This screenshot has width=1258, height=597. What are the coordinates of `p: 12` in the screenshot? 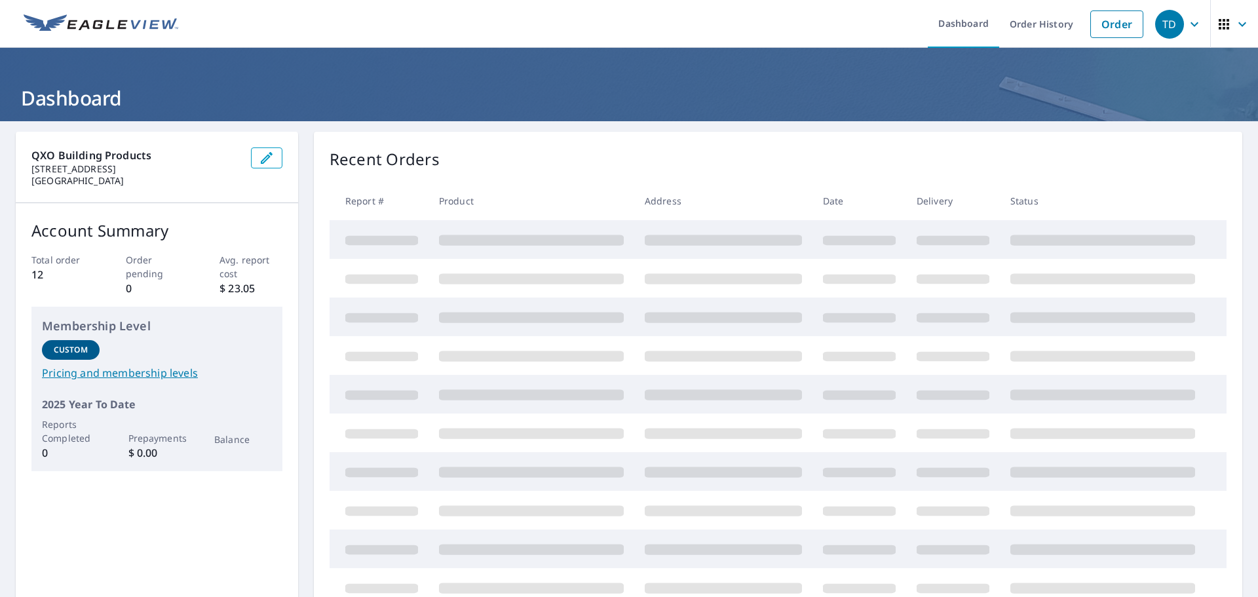 It's located at (63, 275).